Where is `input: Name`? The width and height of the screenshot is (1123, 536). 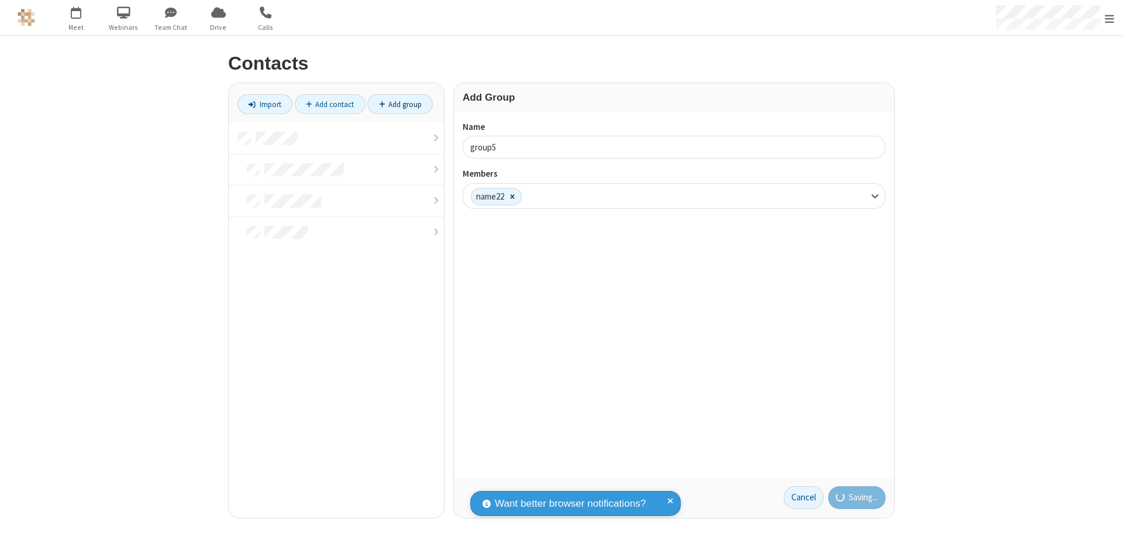 input: Name is located at coordinates (674, 147).